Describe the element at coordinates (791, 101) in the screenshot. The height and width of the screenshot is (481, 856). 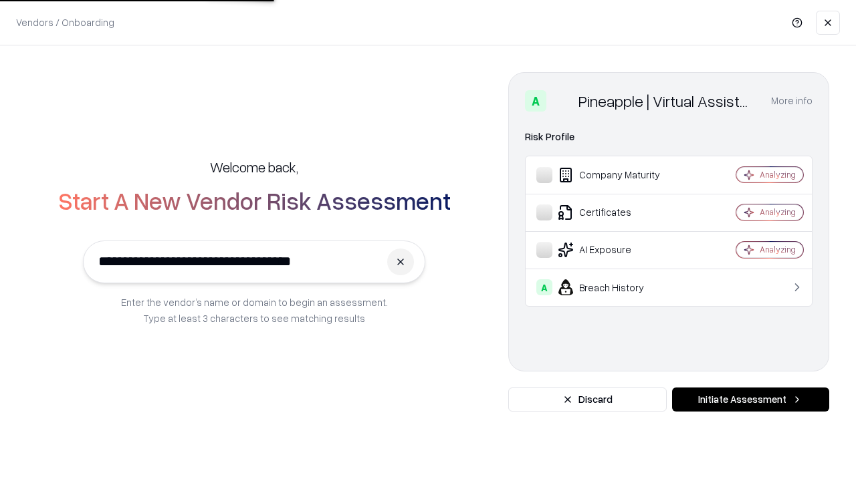
I see `button: More info` at that location.